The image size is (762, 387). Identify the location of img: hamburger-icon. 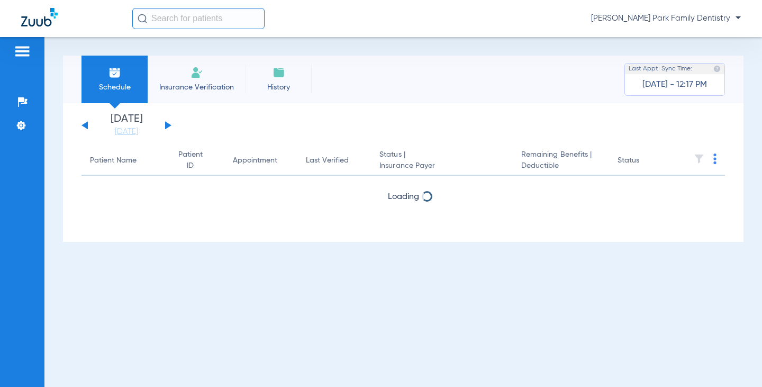
(22, 51).